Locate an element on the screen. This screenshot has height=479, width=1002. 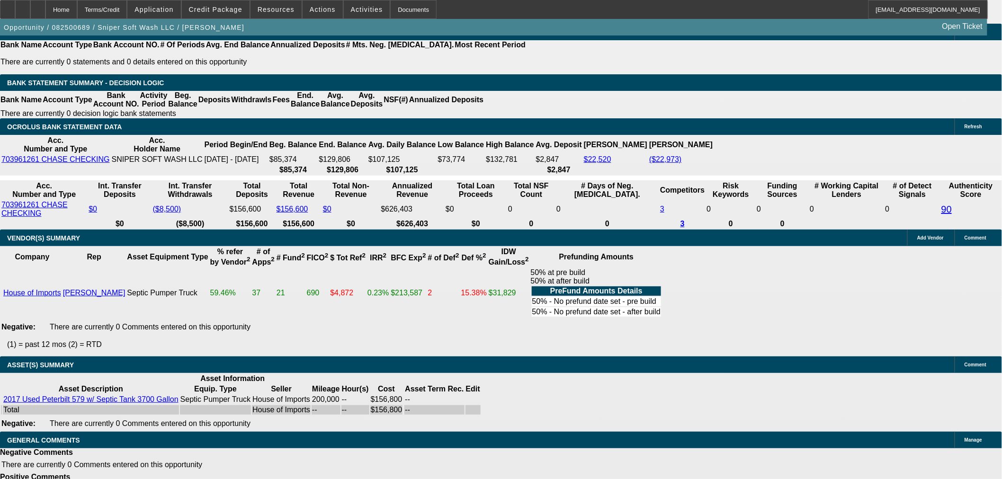
b: Company is located at coordinates (32, 257).